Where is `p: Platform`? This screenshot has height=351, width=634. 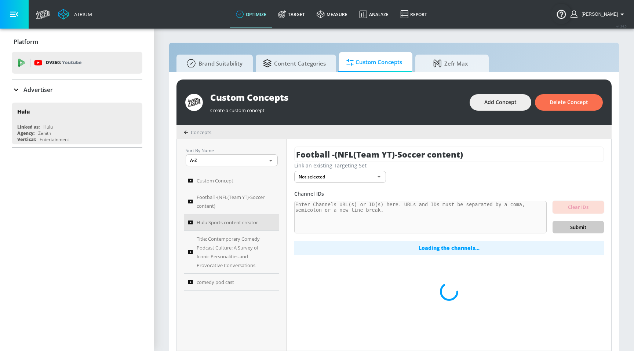
p: Platform is located at coordinates (26, 42).